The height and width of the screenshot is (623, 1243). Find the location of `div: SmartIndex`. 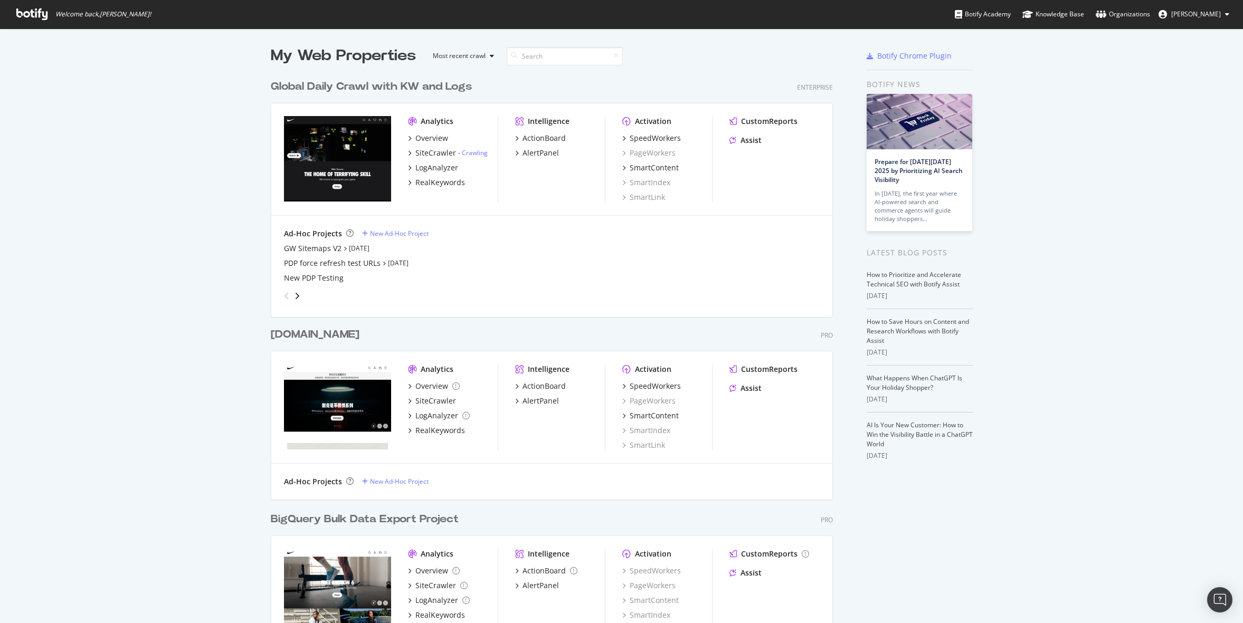

div: SmartIndex is located at coordinates (646, 615).